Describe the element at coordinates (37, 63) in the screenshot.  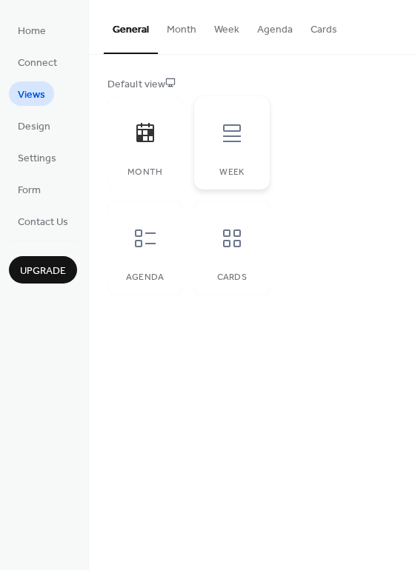
I see `span: Connect` at that location.